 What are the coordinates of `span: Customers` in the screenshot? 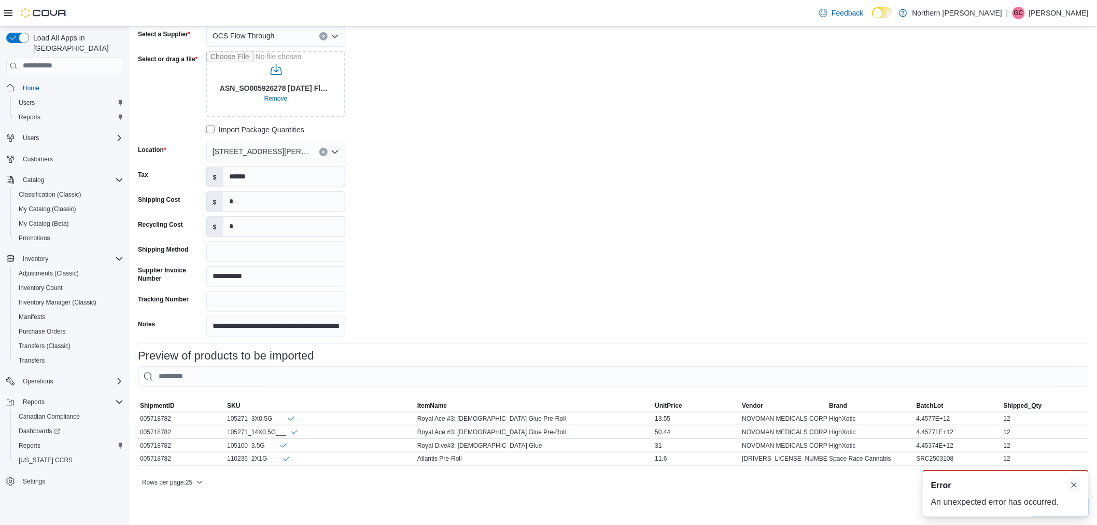 It's located at (38, 159).